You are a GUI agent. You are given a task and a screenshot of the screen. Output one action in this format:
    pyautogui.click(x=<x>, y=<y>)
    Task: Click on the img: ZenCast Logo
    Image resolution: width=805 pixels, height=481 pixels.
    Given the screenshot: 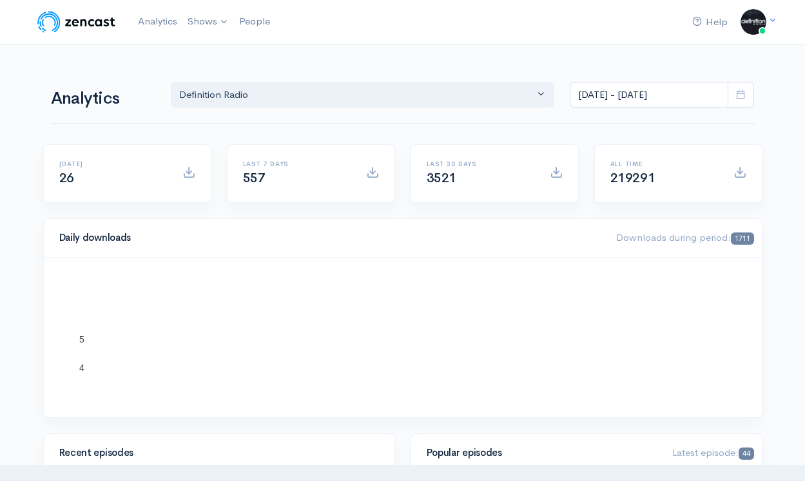 What is the action you would take?
    pyautogui.click(x=76, y=22)
    